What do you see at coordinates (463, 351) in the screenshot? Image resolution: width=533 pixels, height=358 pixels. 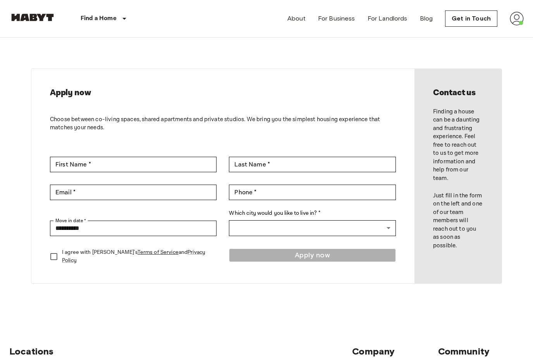 I see `span: Community` at bounding box center [463, 351].